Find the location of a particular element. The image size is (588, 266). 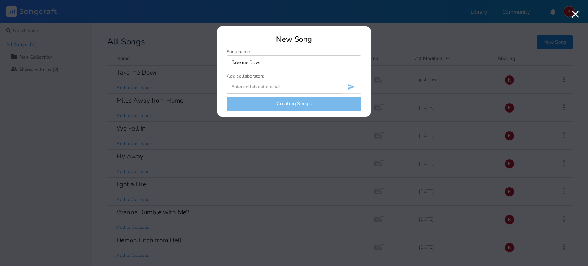

div: Add collaborators is located at coordinates (245, 76).